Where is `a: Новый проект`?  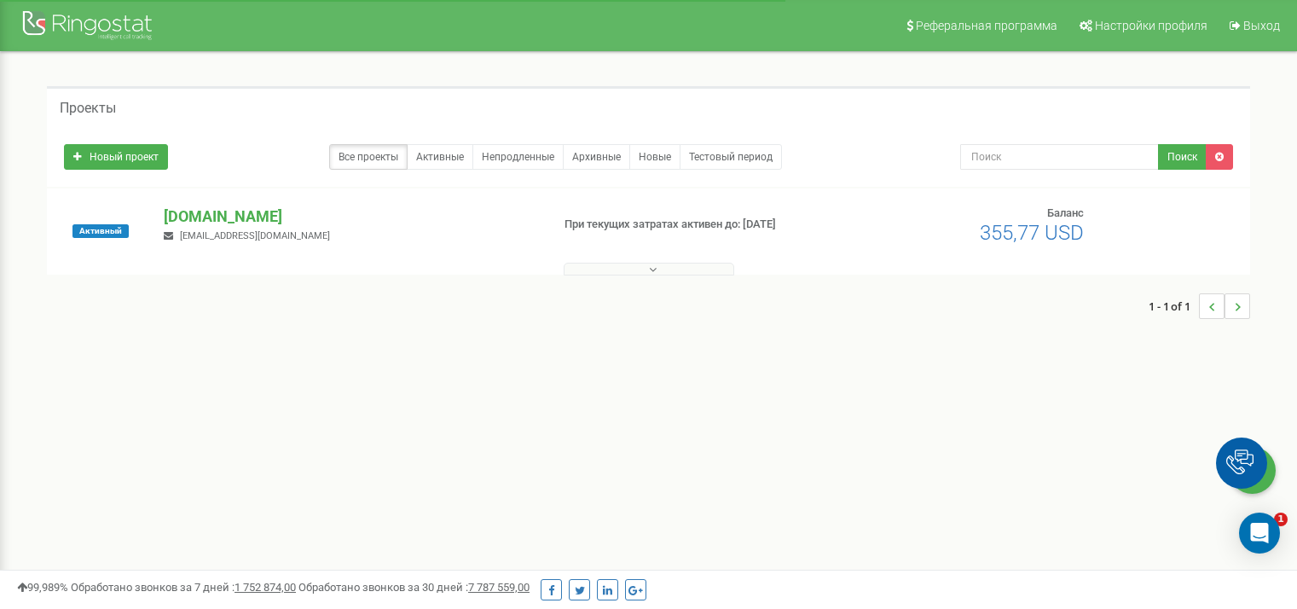
a: Новый проект is located at coordinates (116, 157).